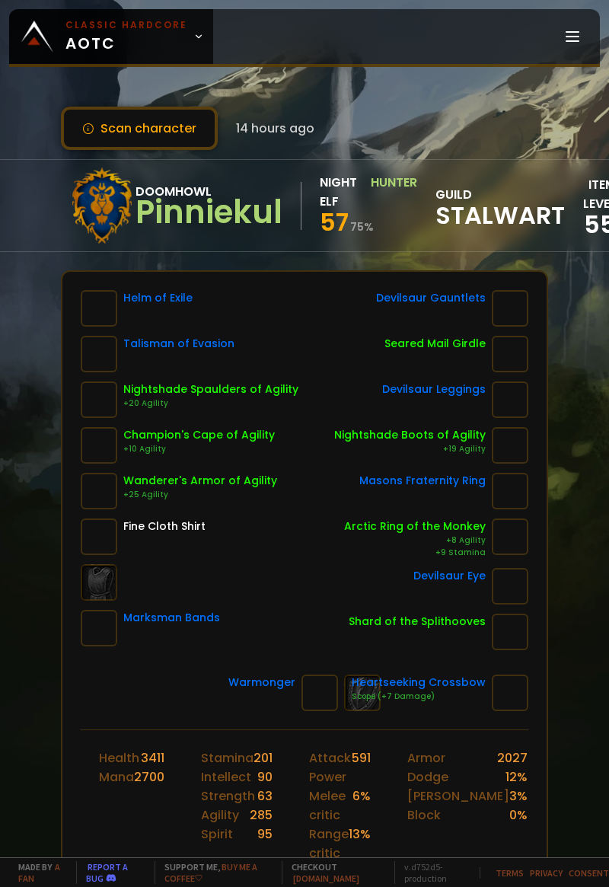 This screenshot has height=887, width=609. I want to click on div: guild, so click(500, 206).